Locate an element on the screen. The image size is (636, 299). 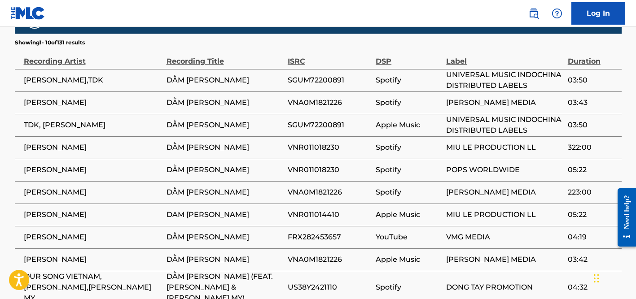
div: Recording Artist is located at coordinates (93, 57).